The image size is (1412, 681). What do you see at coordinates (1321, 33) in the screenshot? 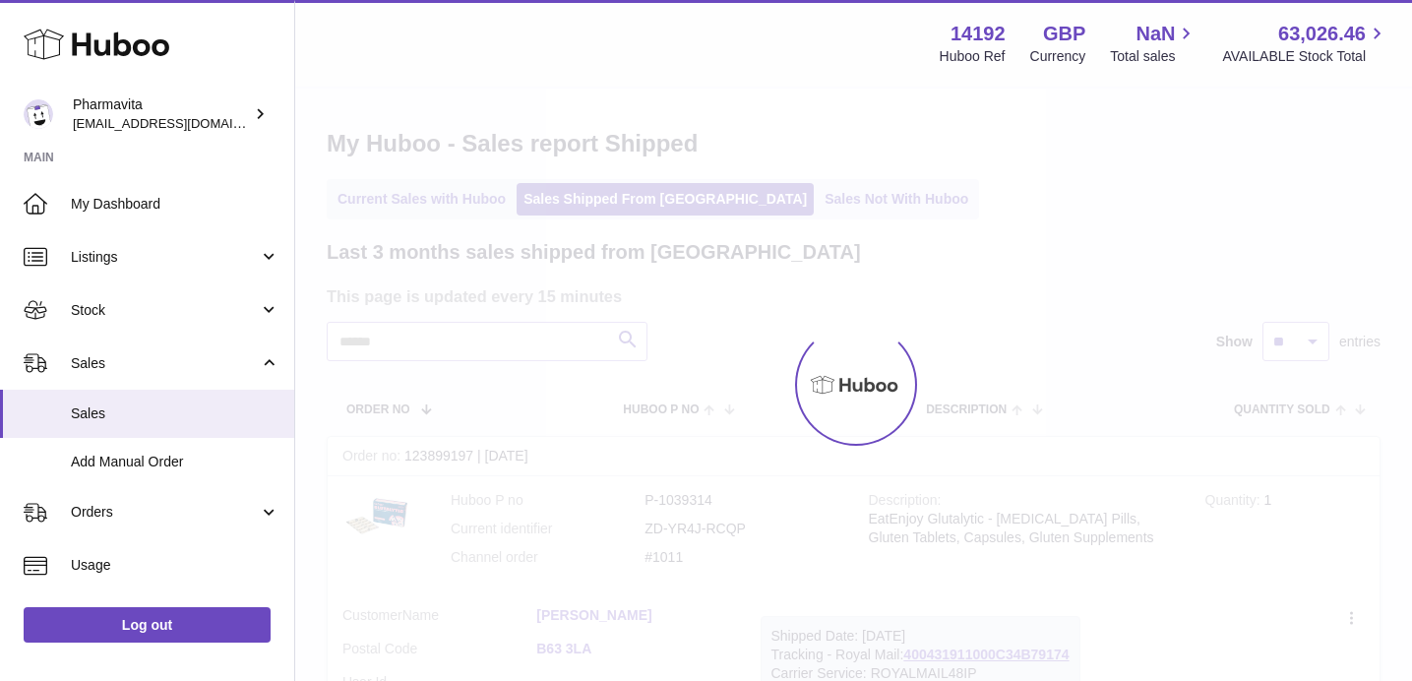
I see `span: 63,026.46` at bounding box center [1321, 33].